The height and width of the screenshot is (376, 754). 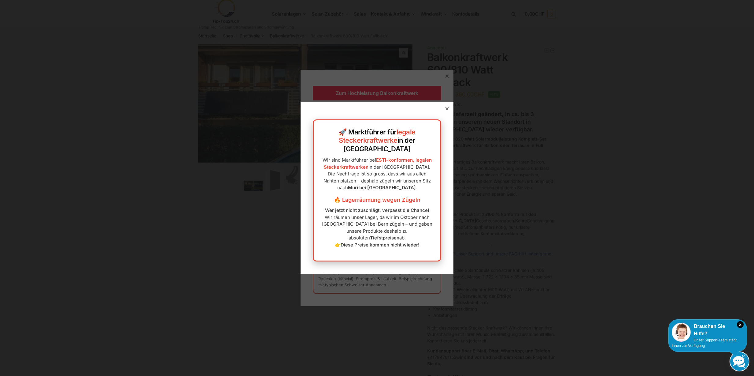 What do you see at coordinates (377, 210) in the screenshot?
I see `strong: Wer jetzt nicht zuschlägt, verpasst die Chance!` at bounding box center [377, 210].